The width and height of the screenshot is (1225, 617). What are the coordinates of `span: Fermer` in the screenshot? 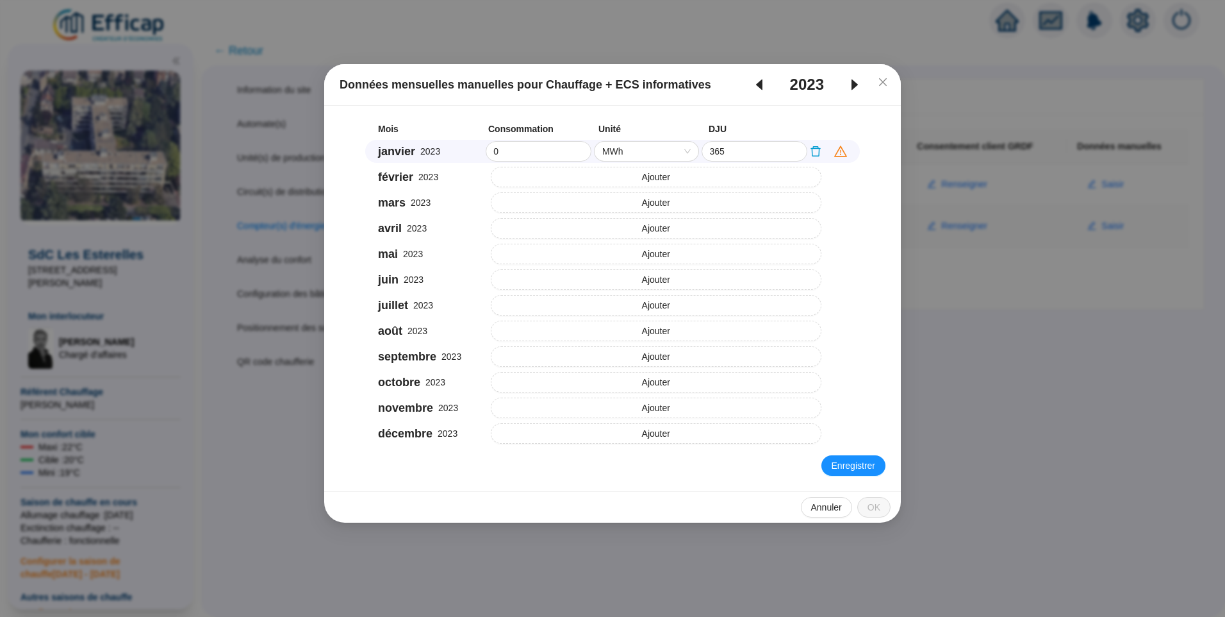 It's located at (883, 82).